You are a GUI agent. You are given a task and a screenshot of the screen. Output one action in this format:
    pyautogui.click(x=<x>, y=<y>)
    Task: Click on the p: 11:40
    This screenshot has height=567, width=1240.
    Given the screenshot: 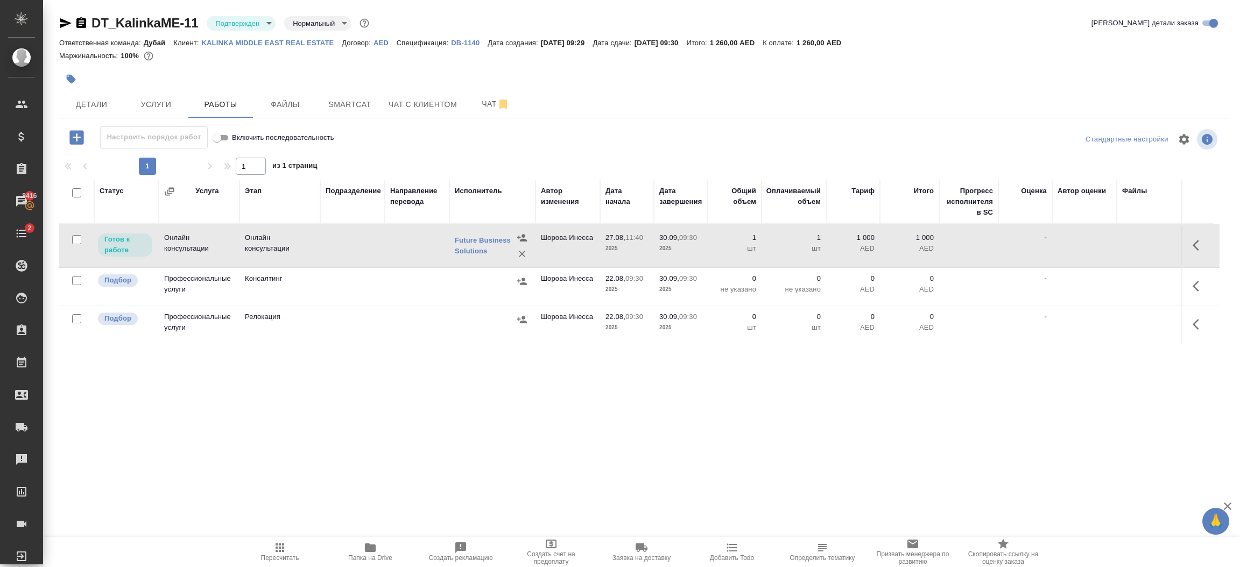 What is the action you would take?
    pyautogui.click(x=634, y=237)
    